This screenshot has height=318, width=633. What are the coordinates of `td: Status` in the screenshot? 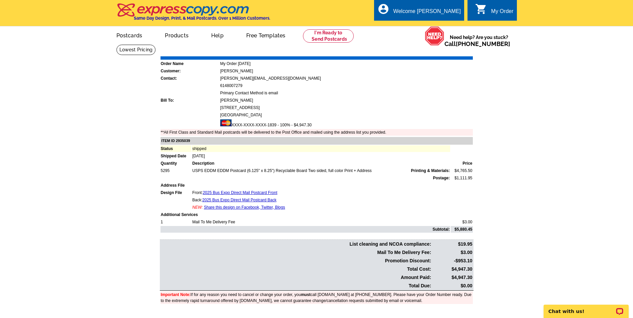 It's located at (176, 149).